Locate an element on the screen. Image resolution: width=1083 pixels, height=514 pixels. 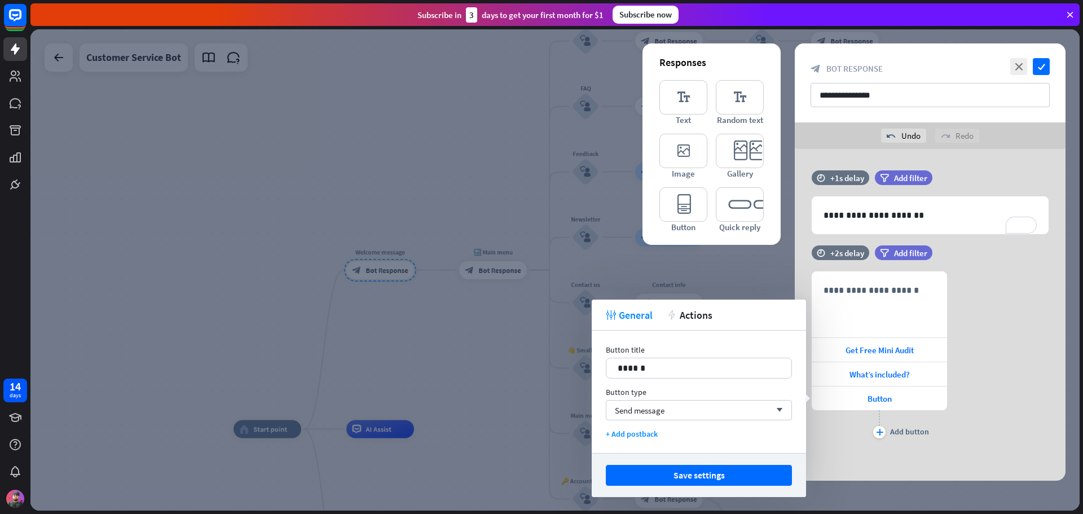
button: Save settings is located at coordinates (699, 475).